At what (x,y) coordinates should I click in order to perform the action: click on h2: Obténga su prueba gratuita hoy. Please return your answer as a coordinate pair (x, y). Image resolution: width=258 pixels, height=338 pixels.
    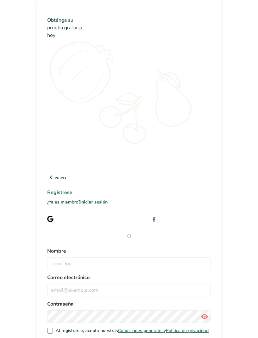
    Looking at the image, I should click on (129, 28).